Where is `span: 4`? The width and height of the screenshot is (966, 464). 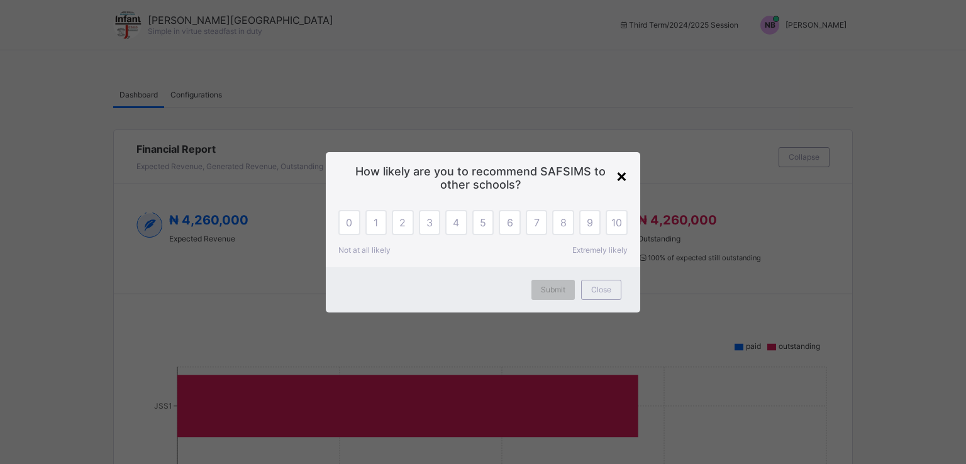
span: 4 is located at coordinates (456, 223).